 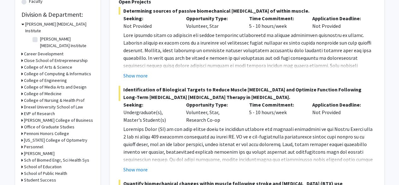 I want to click on h3: Pennoni Honors College, so click(x=46, y=133).